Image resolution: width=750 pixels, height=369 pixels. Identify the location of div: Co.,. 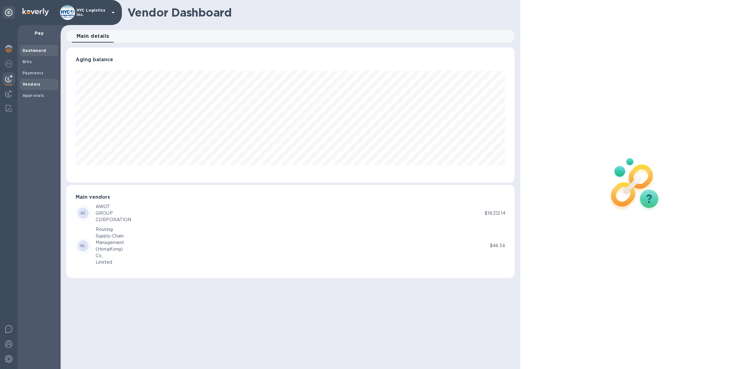
(110, 256).